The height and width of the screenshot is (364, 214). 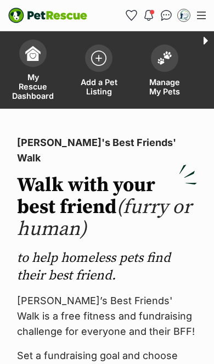 I want to click on a: Conversations, so click(x=166, y=15).